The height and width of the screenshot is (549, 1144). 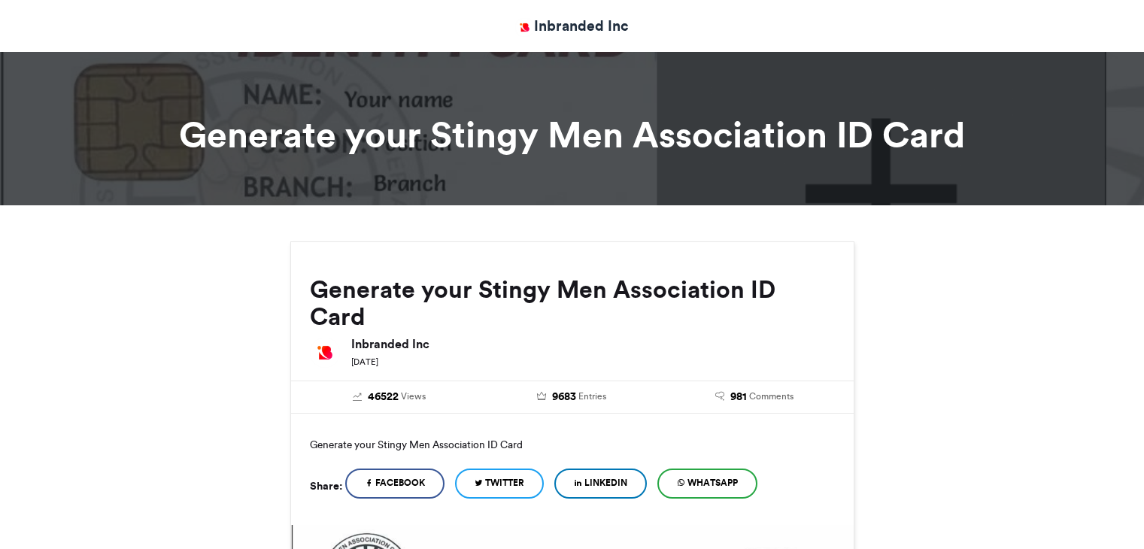 What do you see at coordinates (738, 397) in the screenshot?
I see `span: 981` at bounding box center [738, 397].